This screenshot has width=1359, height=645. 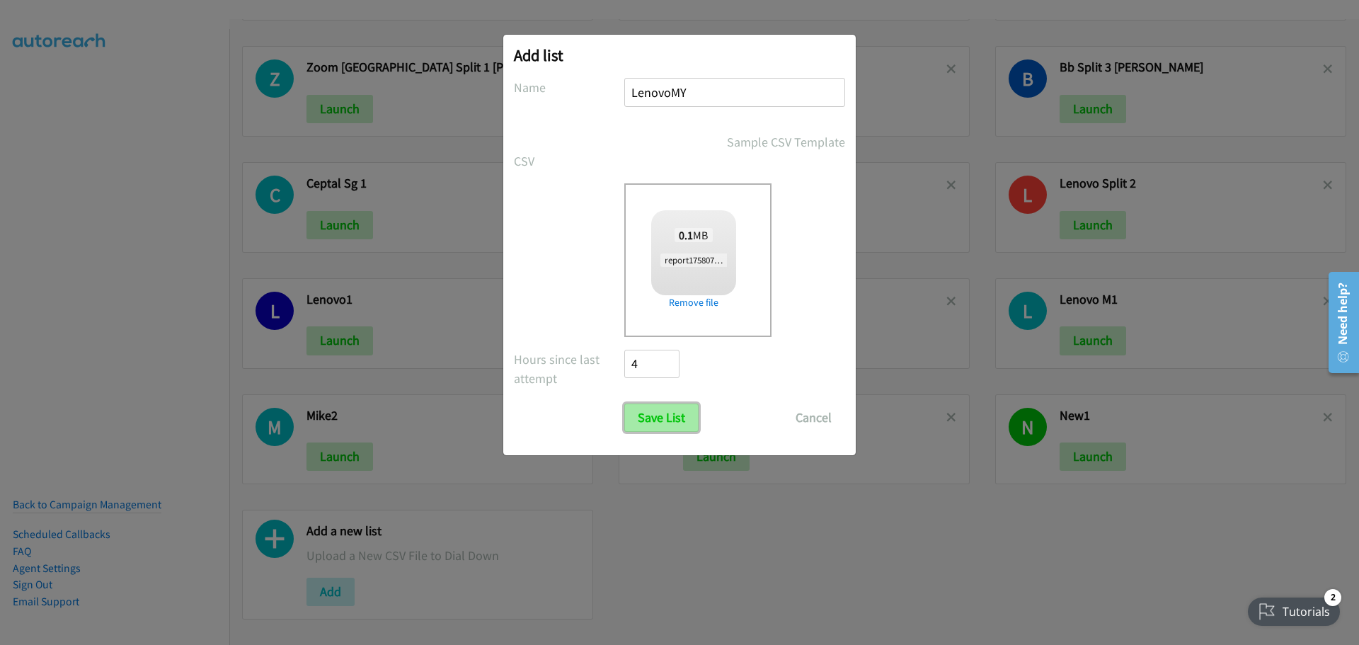 I want to click on label: CSV, so click(x=569, y=161).